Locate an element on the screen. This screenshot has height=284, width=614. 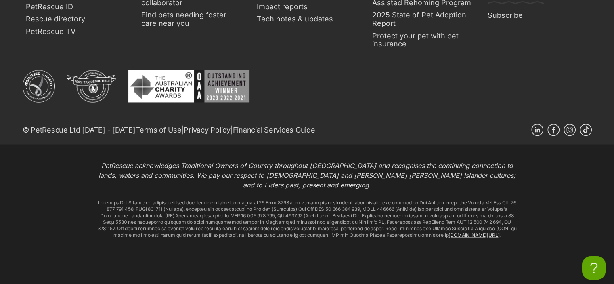
a: Subscribe is located at coordinates (539, 15).